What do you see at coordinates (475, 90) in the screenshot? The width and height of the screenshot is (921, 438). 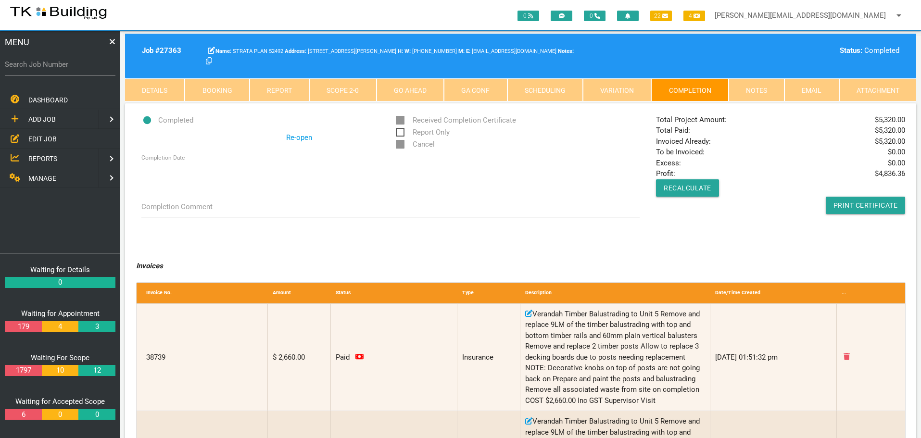 I see `a: GA Conf` at bounding box center [475, 90].